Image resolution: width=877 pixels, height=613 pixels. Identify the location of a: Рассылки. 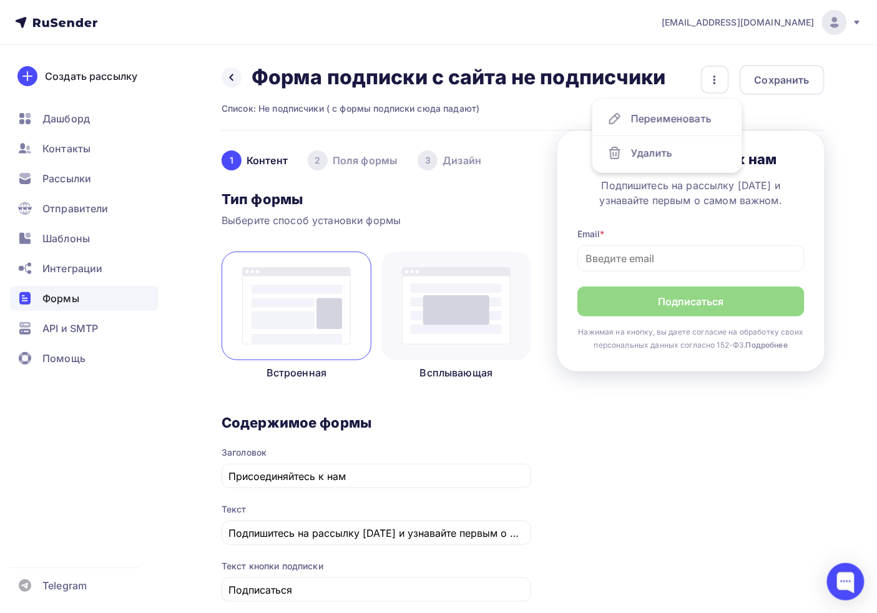
(84, 179).